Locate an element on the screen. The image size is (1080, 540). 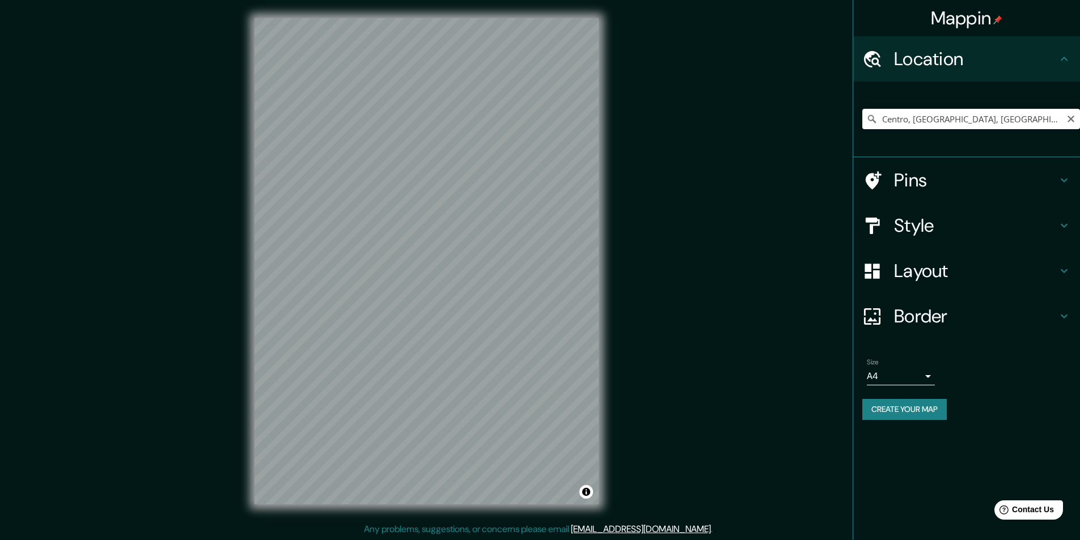
div: Border is located at coordinates (966, 316).